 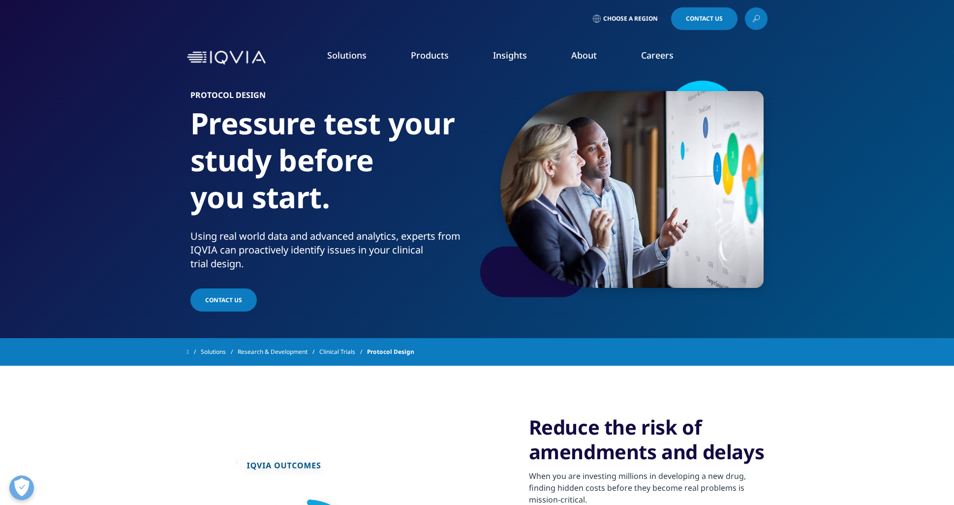 What do you see at coordinates (584, 55) in the screenshot?
I see `a: About` at bounding box center [584, 55].